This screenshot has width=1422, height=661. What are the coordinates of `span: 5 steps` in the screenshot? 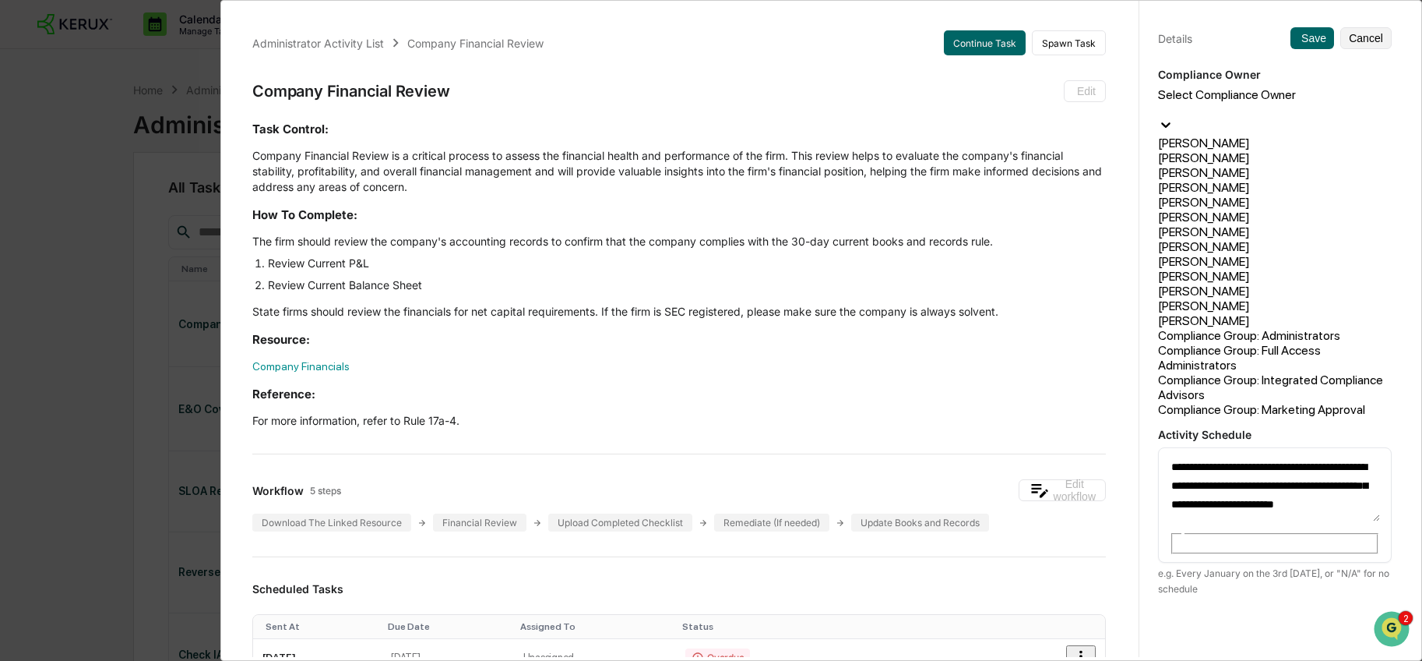 It's located at (326, 490).